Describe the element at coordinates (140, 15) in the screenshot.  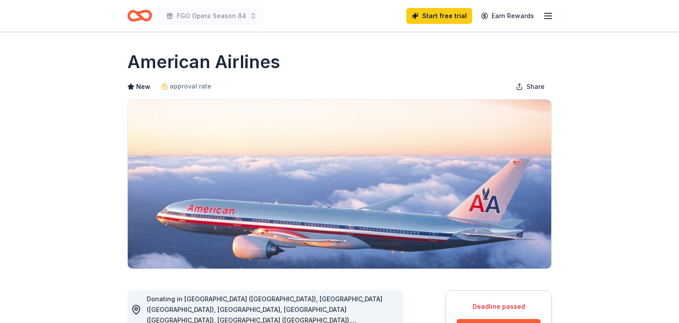
I see `a: Home` at that location.